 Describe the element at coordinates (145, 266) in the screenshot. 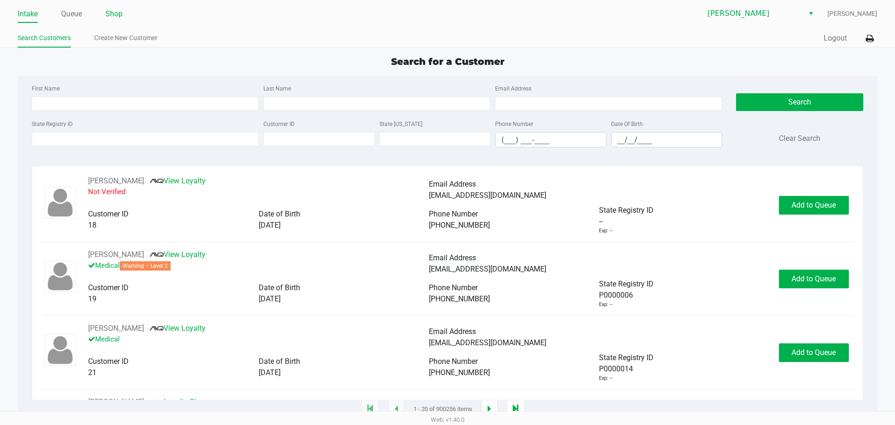

I see `span: Warning – Level 2` at that location.